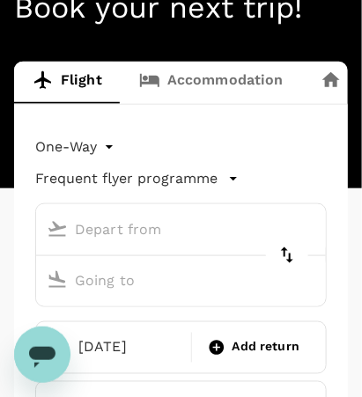 The image size is (362, 397). What do you see at coordinates (287, 256) in the screenshot?
I see `button: delete` at bounding box center [287, 256].